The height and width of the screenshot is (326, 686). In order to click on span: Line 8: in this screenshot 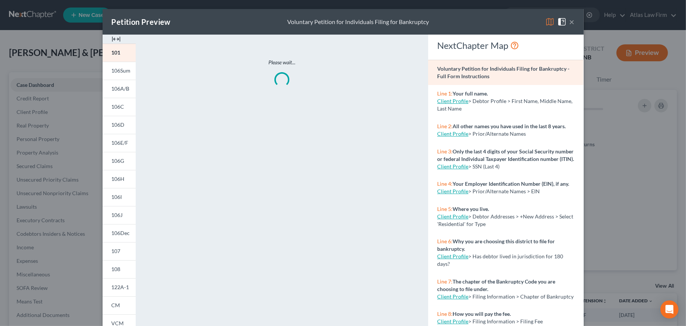, I will do `click(445, 314)`.